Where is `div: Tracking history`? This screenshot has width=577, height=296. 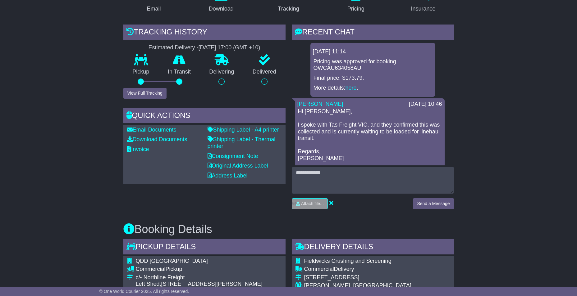 div: Tracking history is located at coordinates (204, 33).